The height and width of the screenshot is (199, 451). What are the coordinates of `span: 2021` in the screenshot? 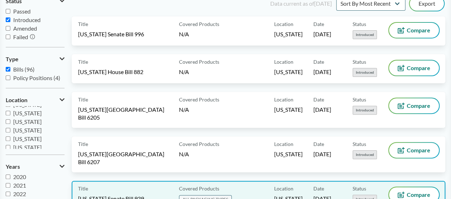 It's located at (20, 185).